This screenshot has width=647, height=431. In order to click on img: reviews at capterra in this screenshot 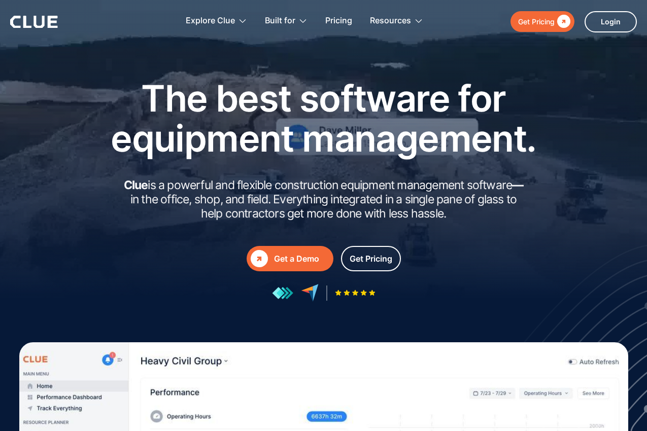, I will do `click(309, 293)`.